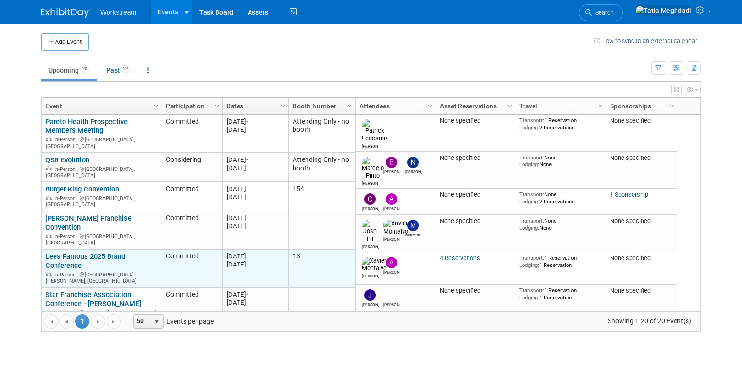 The height and width of the screenshot is (372, 742). Describe the element at coordinates (561, 198) in the screenshot. I see `div: None 2 Reservations` at that location.